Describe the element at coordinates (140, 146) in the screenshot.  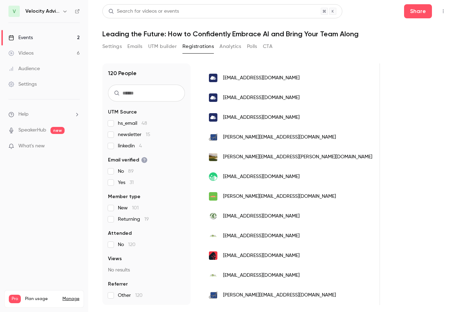
I see `span: 4` at that location.